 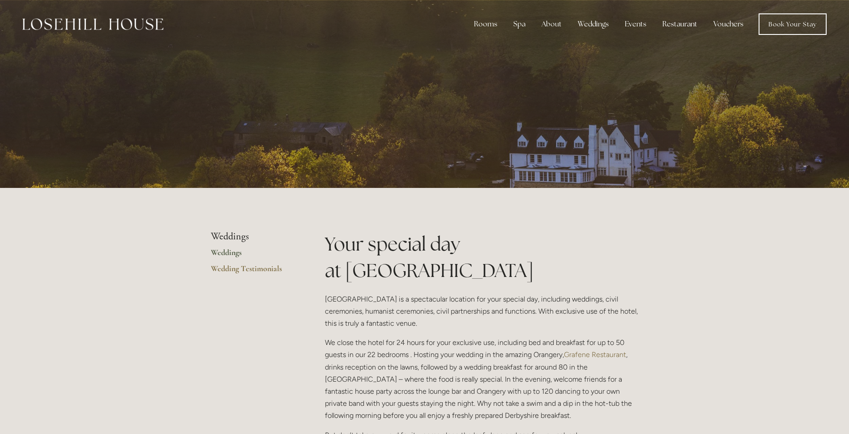 What do you see at coordinates (636, 24) in the screenshot?
I see `div: Events` at bounding box center [636, 24].